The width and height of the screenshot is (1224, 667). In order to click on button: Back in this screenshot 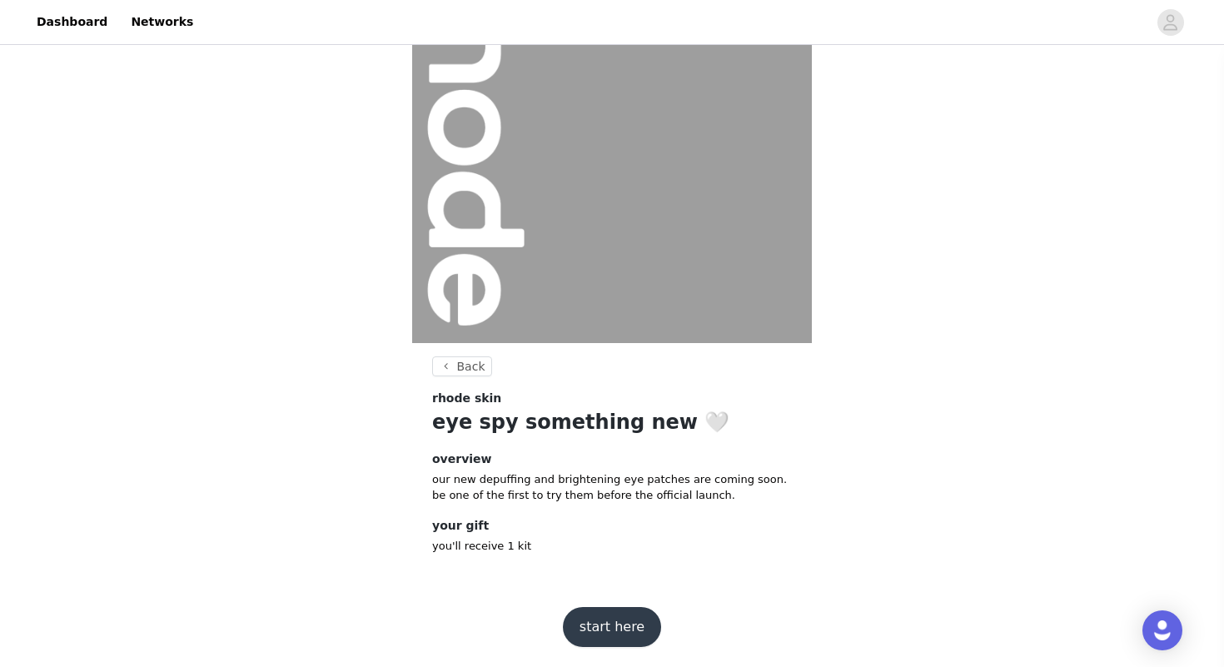, I will do `click(462, 366)`.